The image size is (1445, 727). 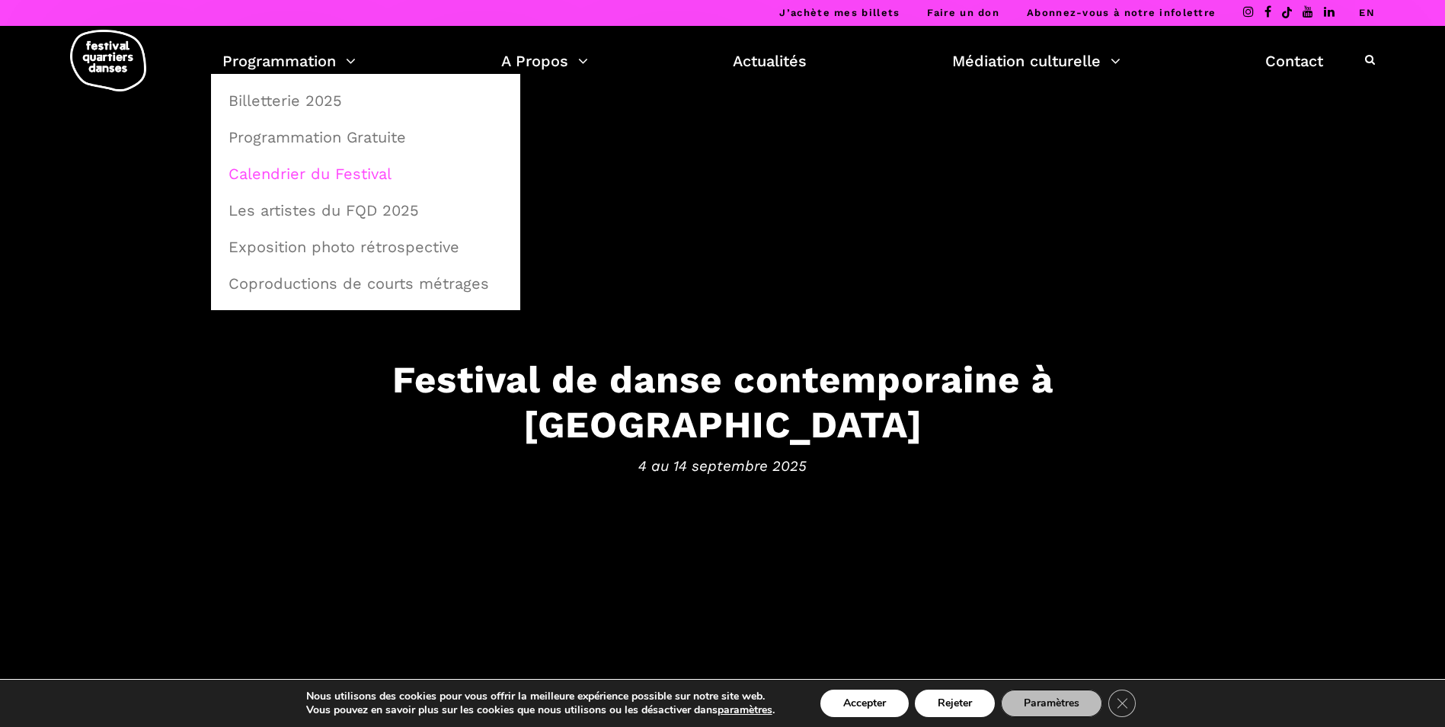 I want to click on button: Rejeter, so click(x=954, y=703).